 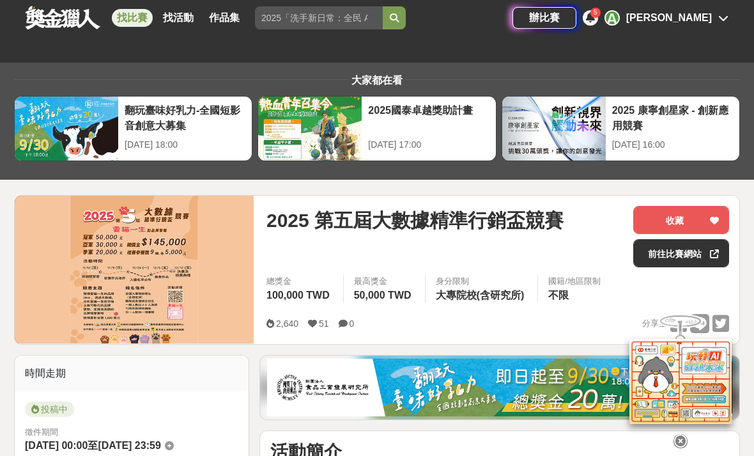 I want to click on button: 收藏, so click(x=681, y=220).